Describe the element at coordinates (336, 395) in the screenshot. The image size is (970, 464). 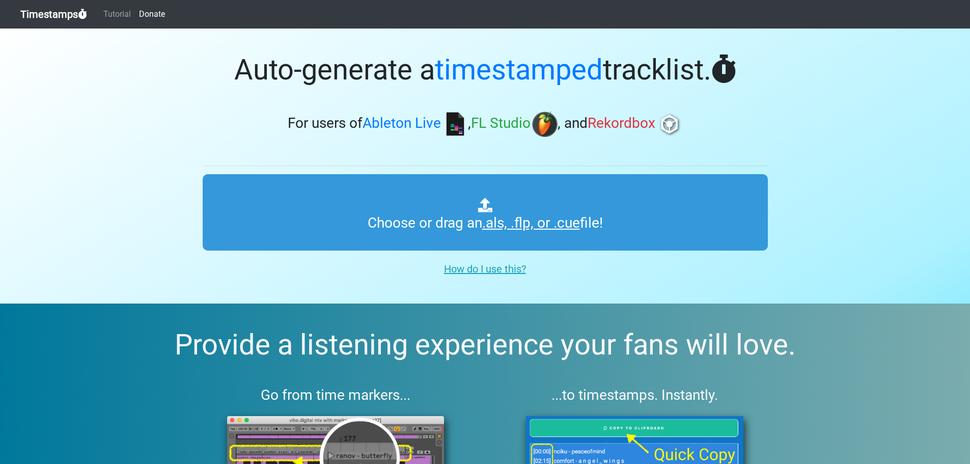
I see `h3: Go from time markers...` at that location.